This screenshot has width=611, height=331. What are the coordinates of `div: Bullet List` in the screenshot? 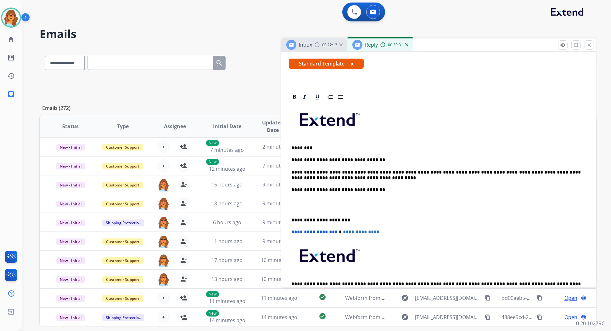 It's located at (340, 97).